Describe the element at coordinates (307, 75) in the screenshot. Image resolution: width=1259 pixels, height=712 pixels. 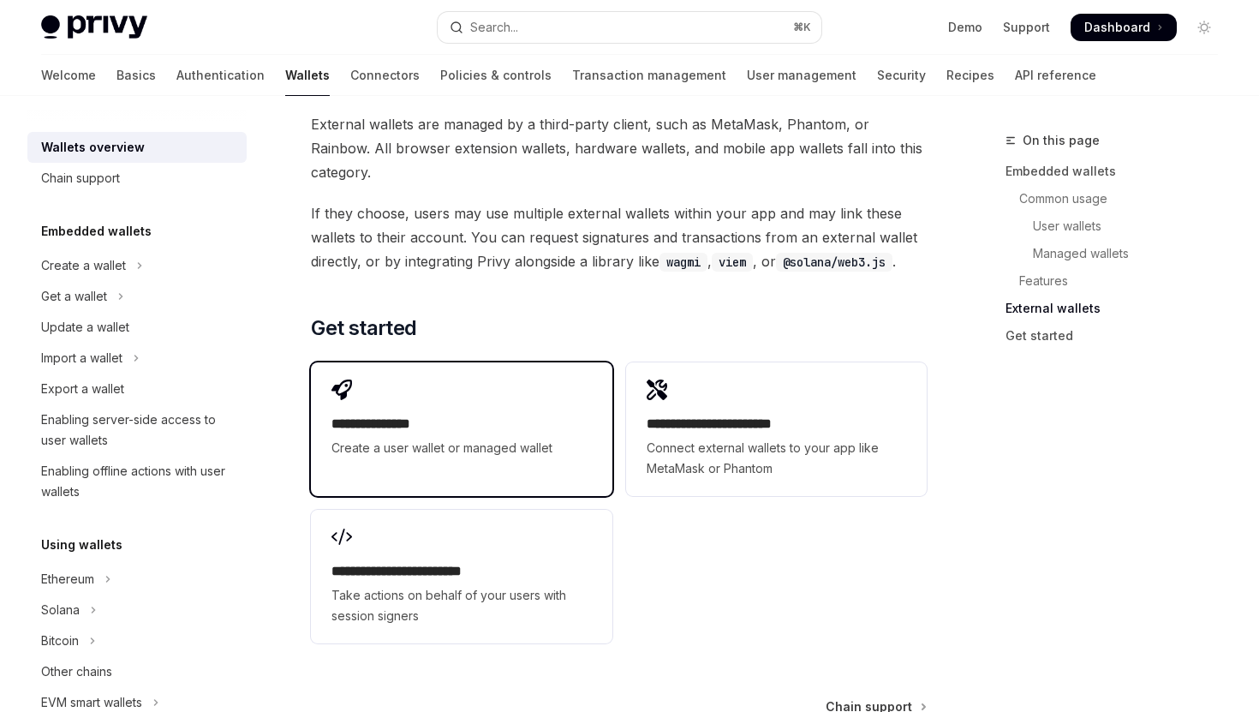
I see `a: Wallets` at that location.